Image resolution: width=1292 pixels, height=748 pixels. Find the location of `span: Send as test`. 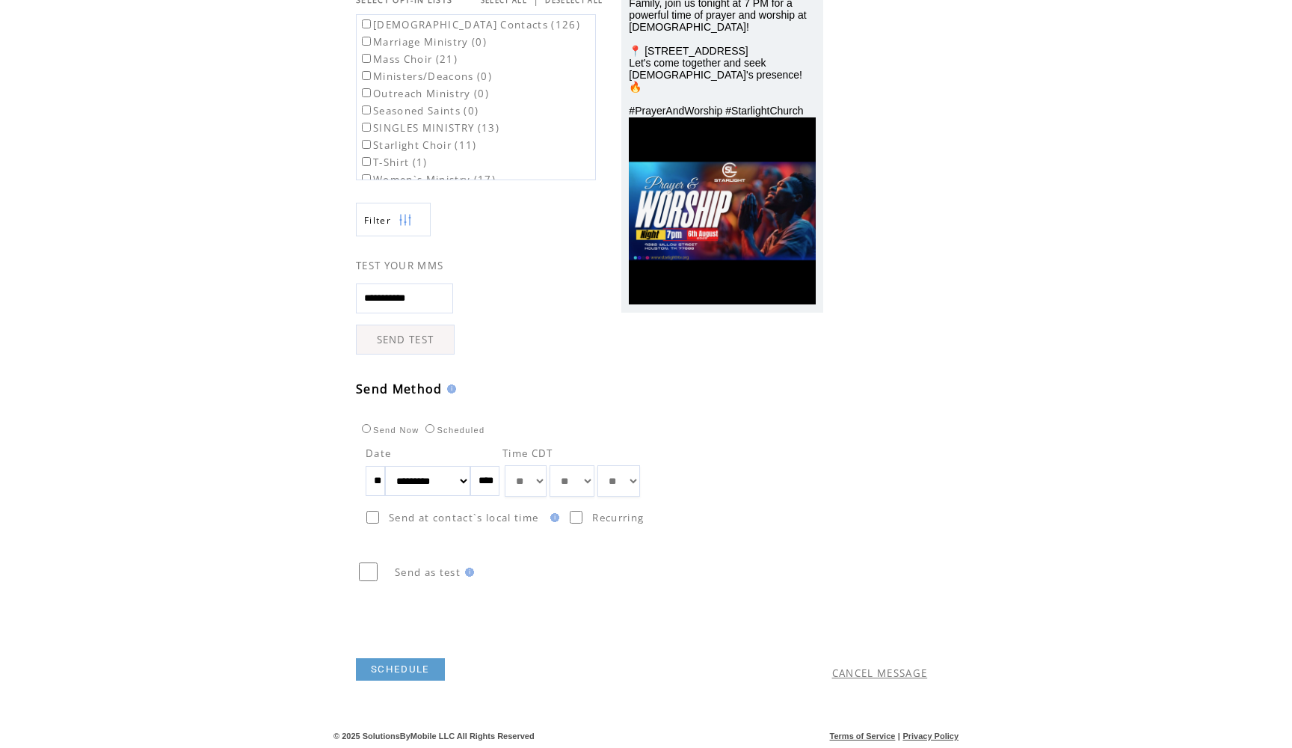

span: Send as test is located at coordinates (428, 572).